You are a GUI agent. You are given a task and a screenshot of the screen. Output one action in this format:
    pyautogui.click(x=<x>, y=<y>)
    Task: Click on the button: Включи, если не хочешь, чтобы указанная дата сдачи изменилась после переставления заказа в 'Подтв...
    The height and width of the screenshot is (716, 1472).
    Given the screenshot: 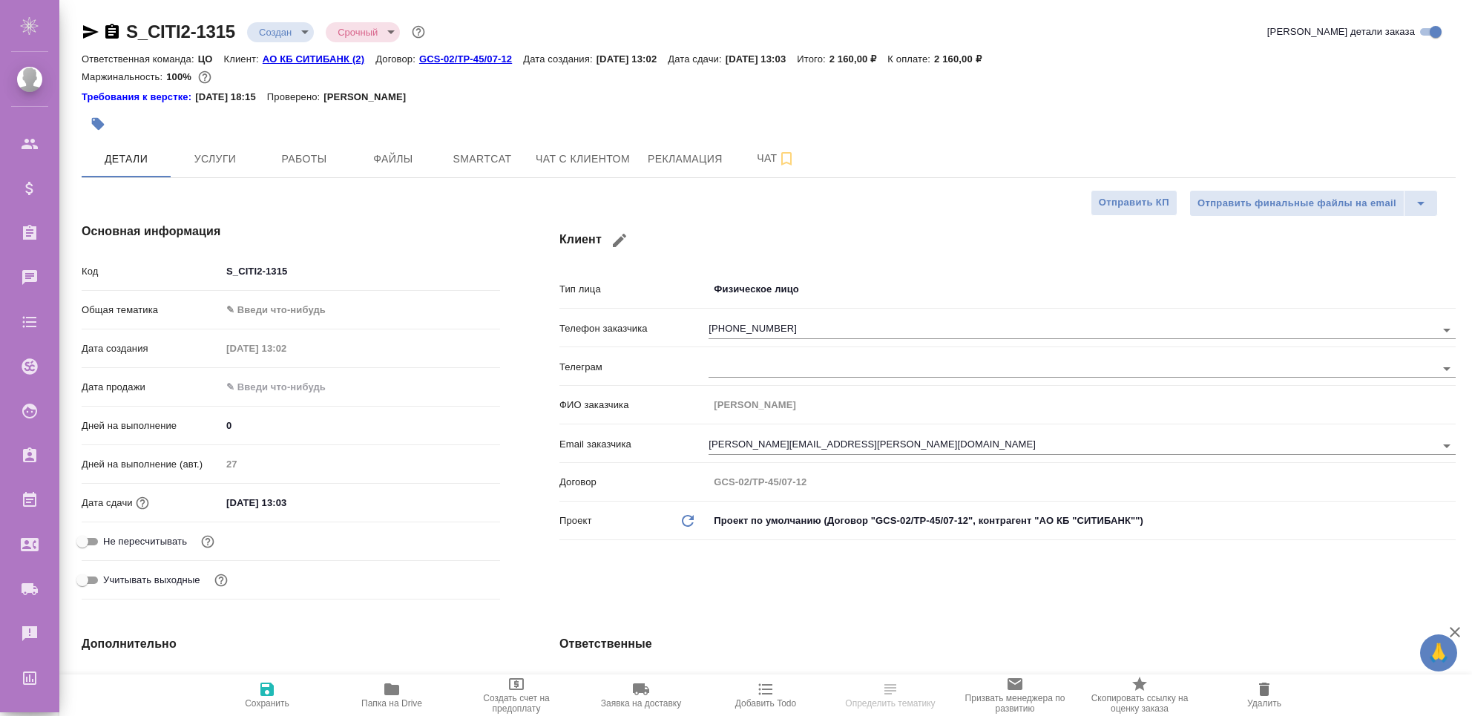 What is the action you would take?
    pyautogui.click(x=208, y=542)
    